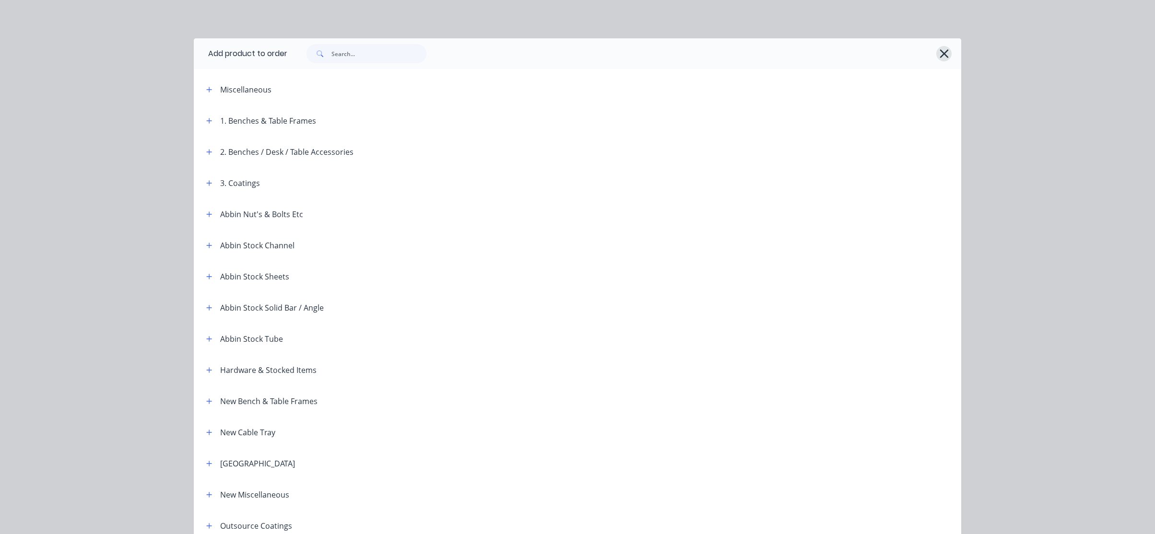 The width and height of the screenshot is (1155, 534). Describe the element at coordinates (256, 526) in the screenshot. I see `div: Outsource Coatings` at that location.